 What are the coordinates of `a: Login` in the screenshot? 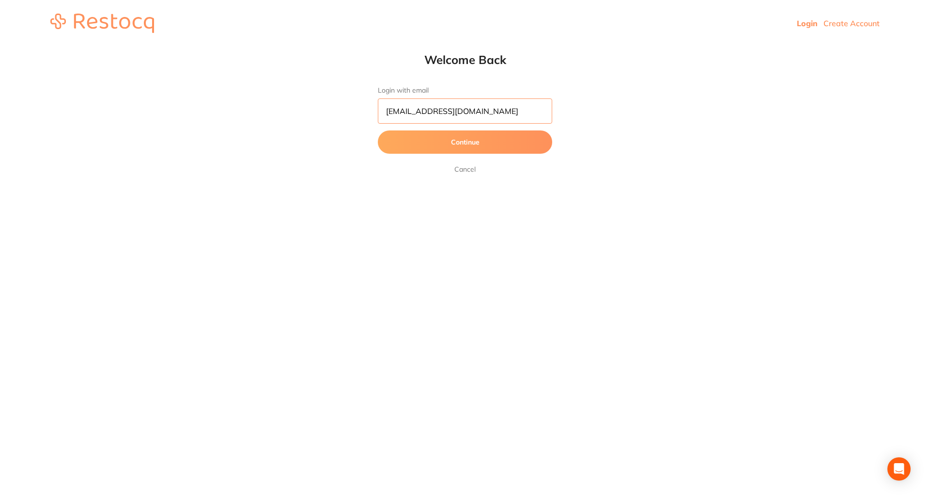 It's located at (807, 23).